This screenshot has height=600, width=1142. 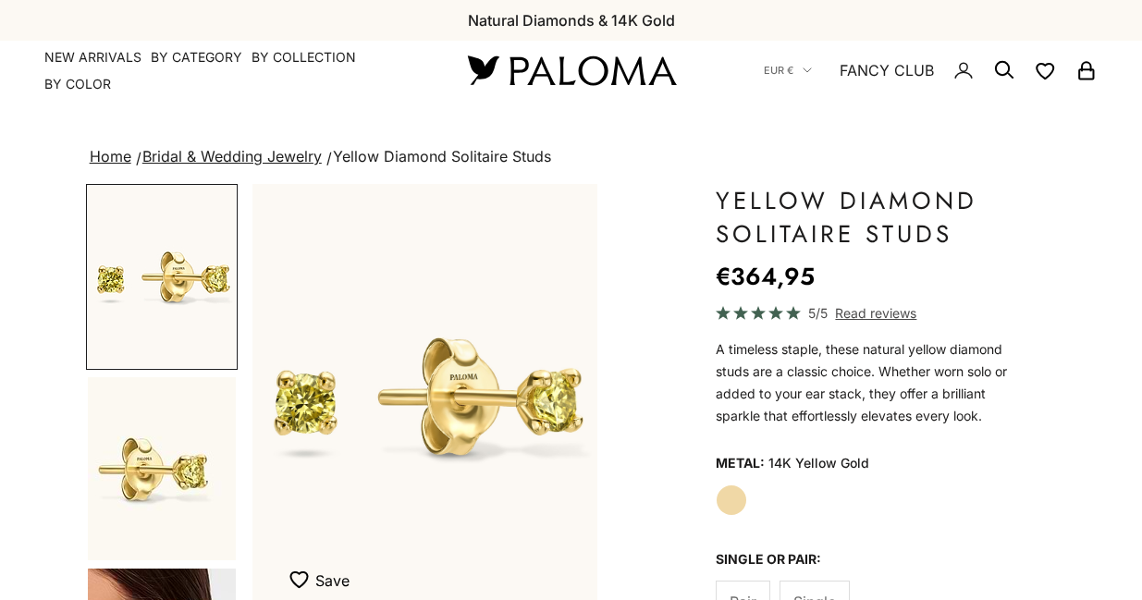 What do you see at coordinates (110, 156) in the screenshot?
I see `a: Home` at bounding box center [110, 156].